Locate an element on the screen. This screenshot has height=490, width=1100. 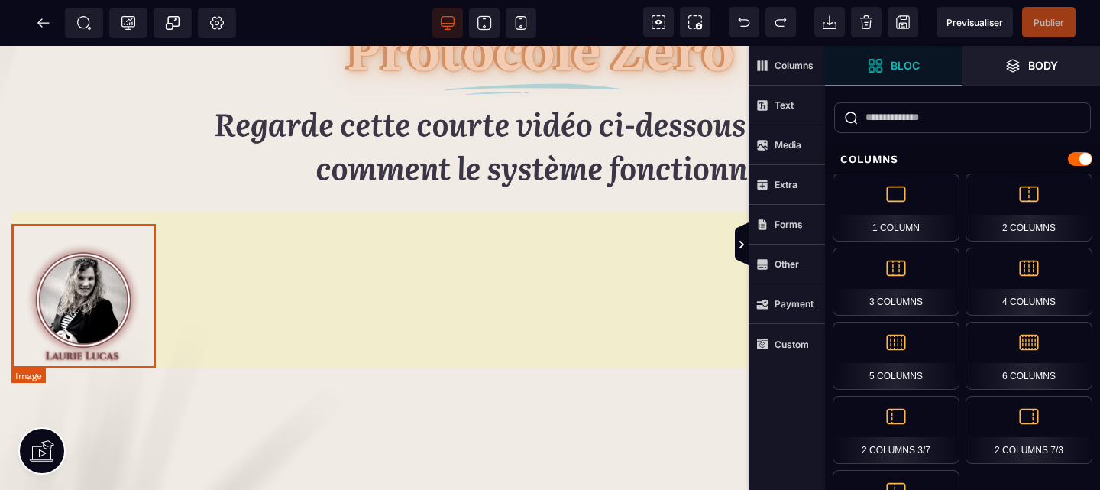
span: Open Blocks is located at coordinates (894, 66).